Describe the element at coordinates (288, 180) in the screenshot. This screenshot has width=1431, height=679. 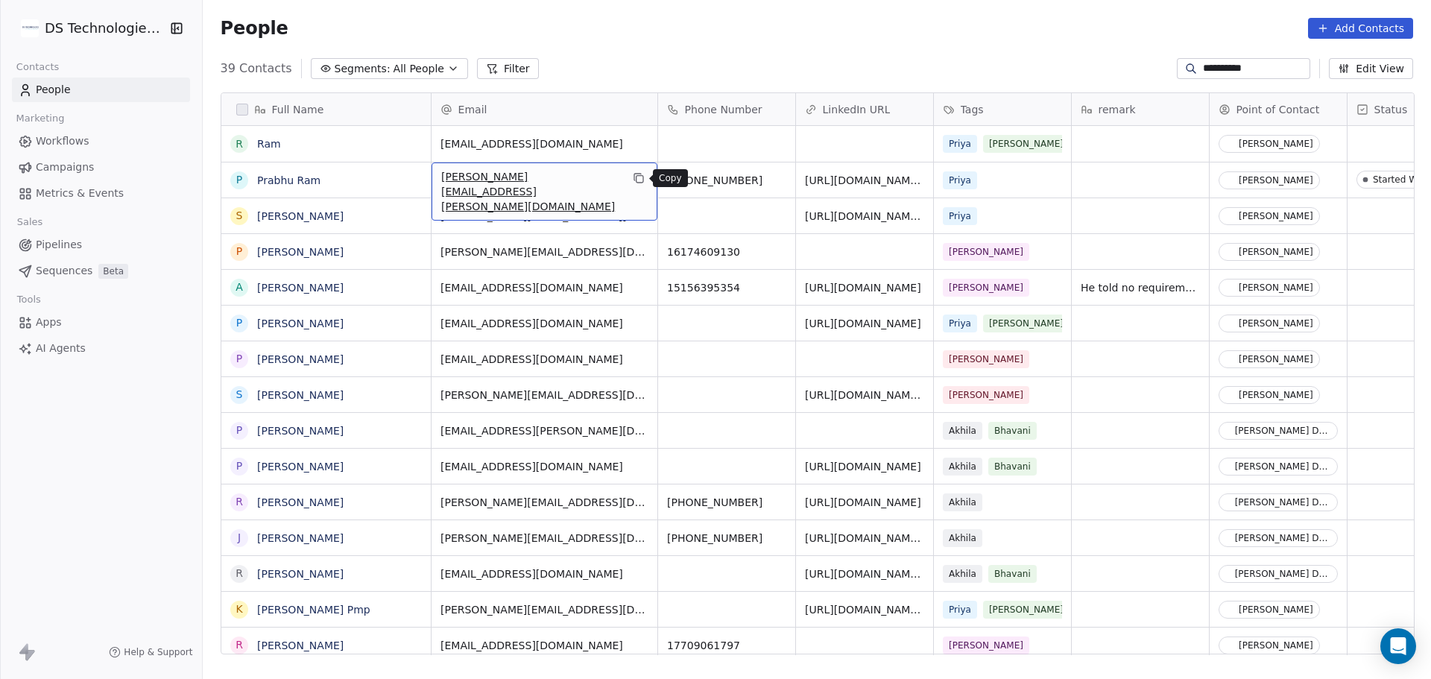
I see `a: Prabhu Ram` at that location.